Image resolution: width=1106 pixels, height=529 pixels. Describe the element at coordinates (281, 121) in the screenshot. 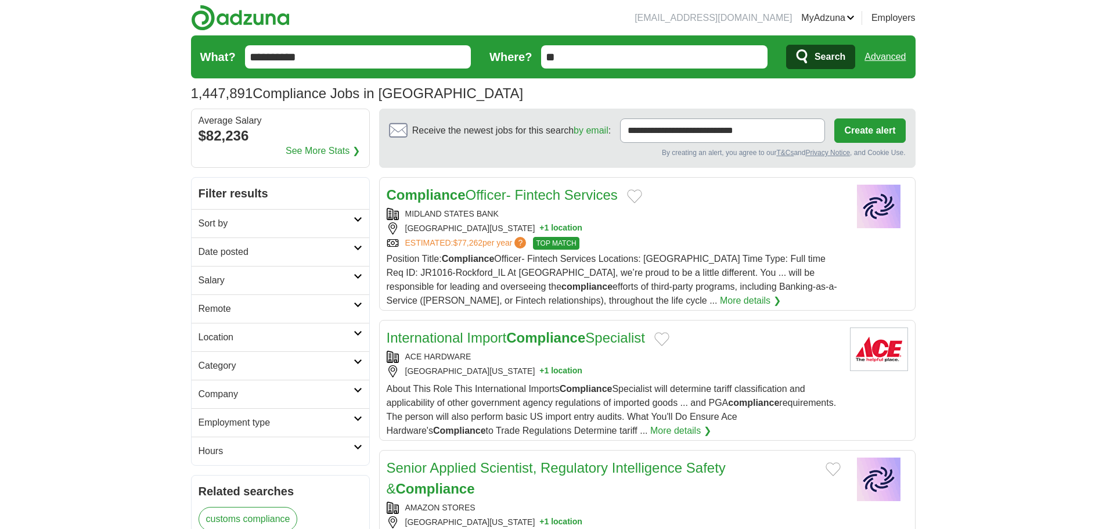

I see `div: Average Salary` at that location.